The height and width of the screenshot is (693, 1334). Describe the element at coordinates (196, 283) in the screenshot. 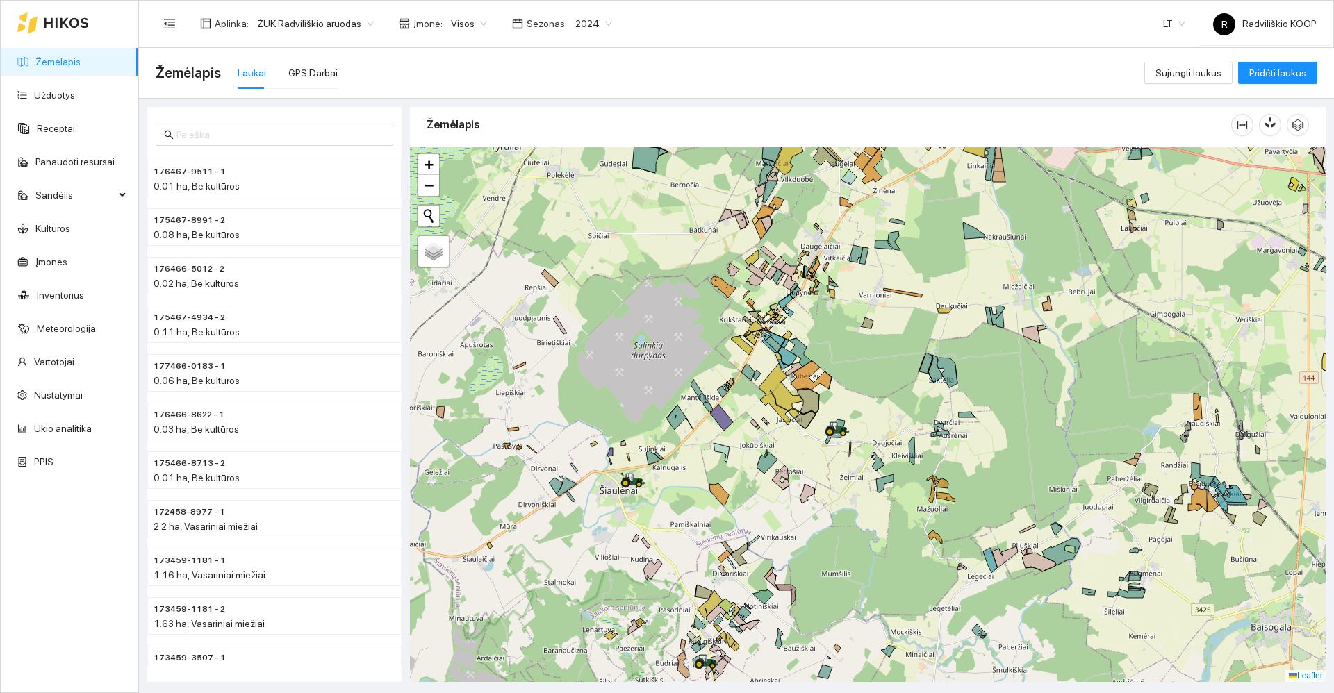

I see `span: 0.02 ha, Be kultūros` at that location.